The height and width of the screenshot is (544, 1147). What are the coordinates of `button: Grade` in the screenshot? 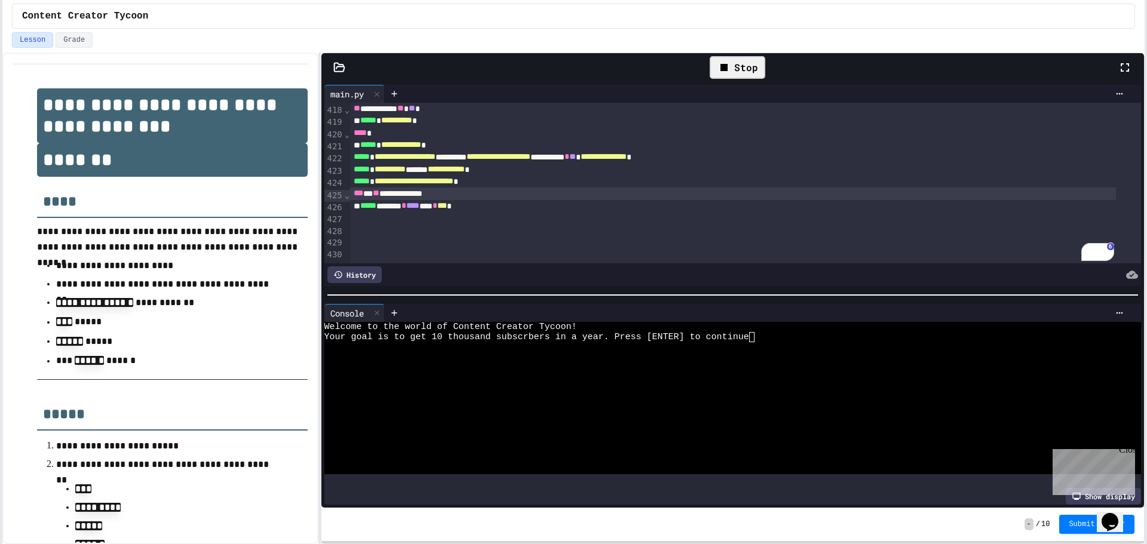 It's located at (74, 40).